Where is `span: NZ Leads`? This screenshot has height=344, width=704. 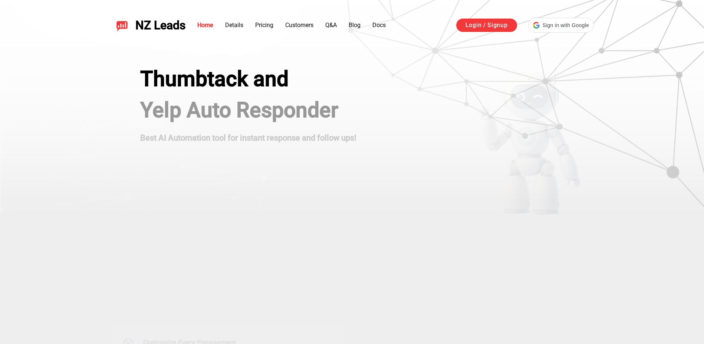
span: NZ Leads is located at coordinates (160, 25).